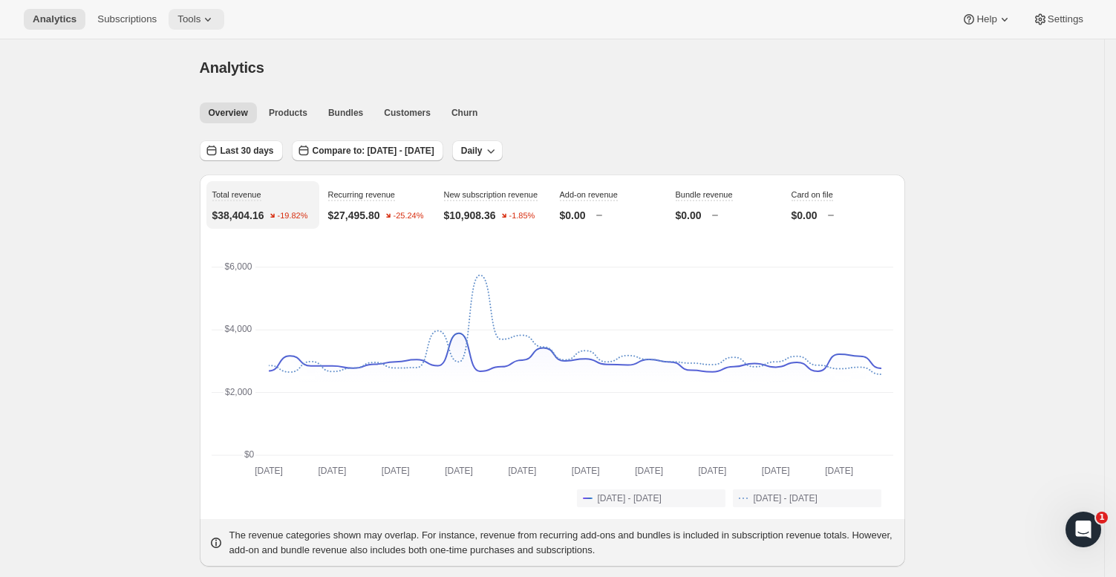 The width and height of the screenshot is (1116, 577). Describe the element at coordinates (464, 113) in the screenshot. I see `span: Churn` at that location.